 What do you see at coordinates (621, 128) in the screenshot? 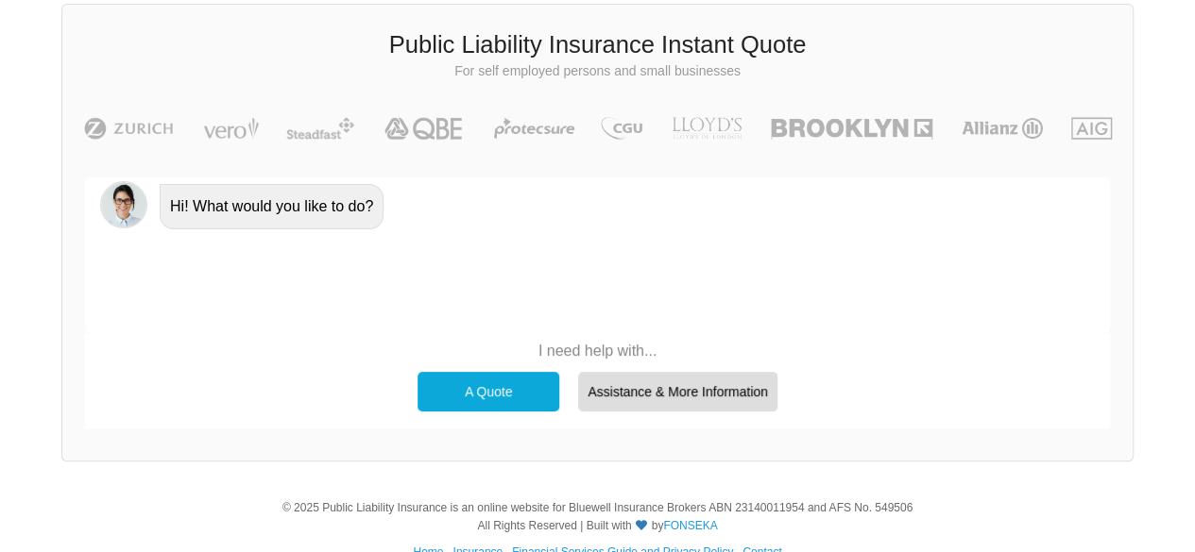
I see `img: CGU | Public Liability Insurance` at bounding box center [621, 128].